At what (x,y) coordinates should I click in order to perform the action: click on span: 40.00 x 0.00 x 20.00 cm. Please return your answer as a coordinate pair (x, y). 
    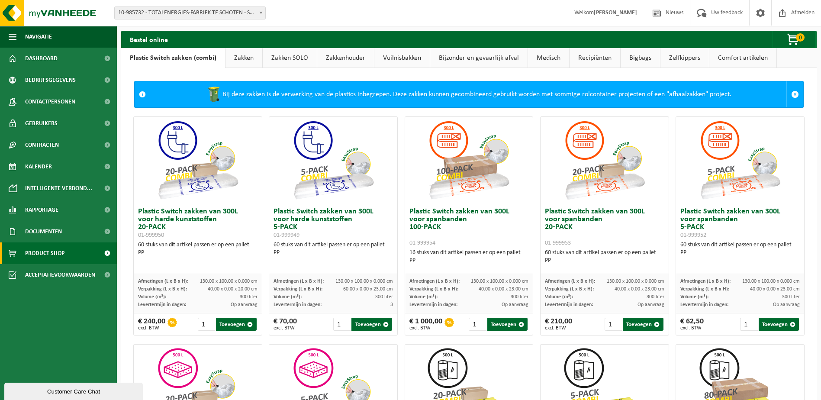
    Looking at the image, I should click on (232, 289).